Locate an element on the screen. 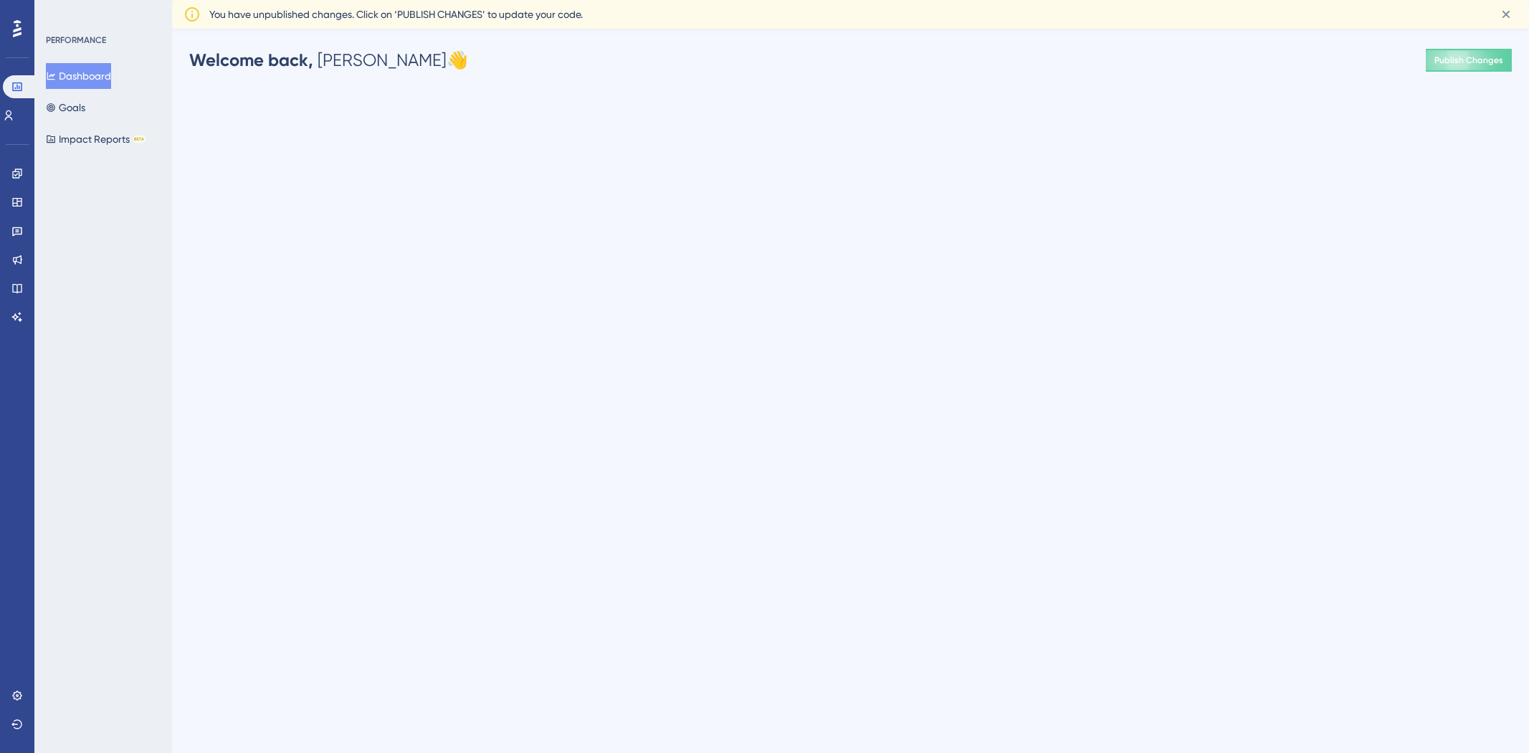  span: Welcome back, is located at coordinates (251, 59).